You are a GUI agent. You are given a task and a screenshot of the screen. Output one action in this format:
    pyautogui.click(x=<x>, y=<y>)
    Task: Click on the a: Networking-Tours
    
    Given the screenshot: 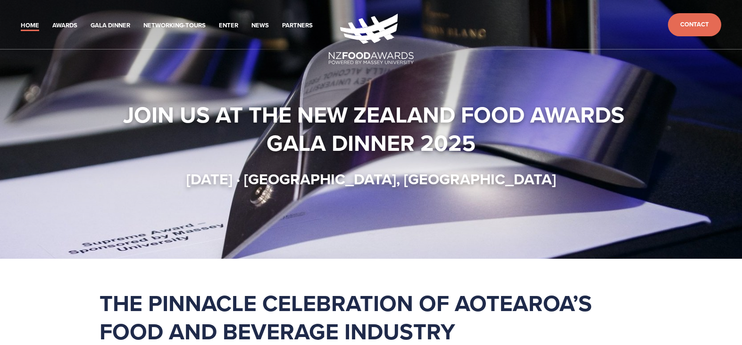 What is the action you would take?
    pyautogui.click(x=174, y=25)
    